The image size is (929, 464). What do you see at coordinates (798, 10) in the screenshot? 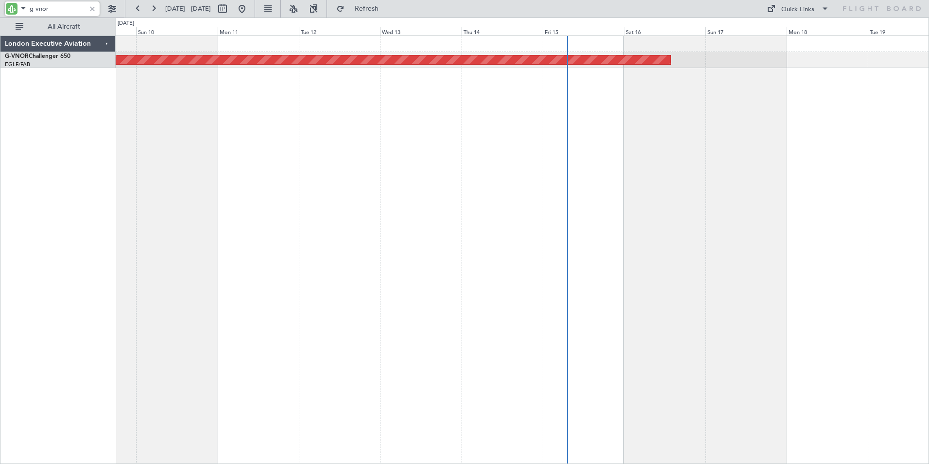
I see `div: Quick Links` at bounding box center [798, 10].